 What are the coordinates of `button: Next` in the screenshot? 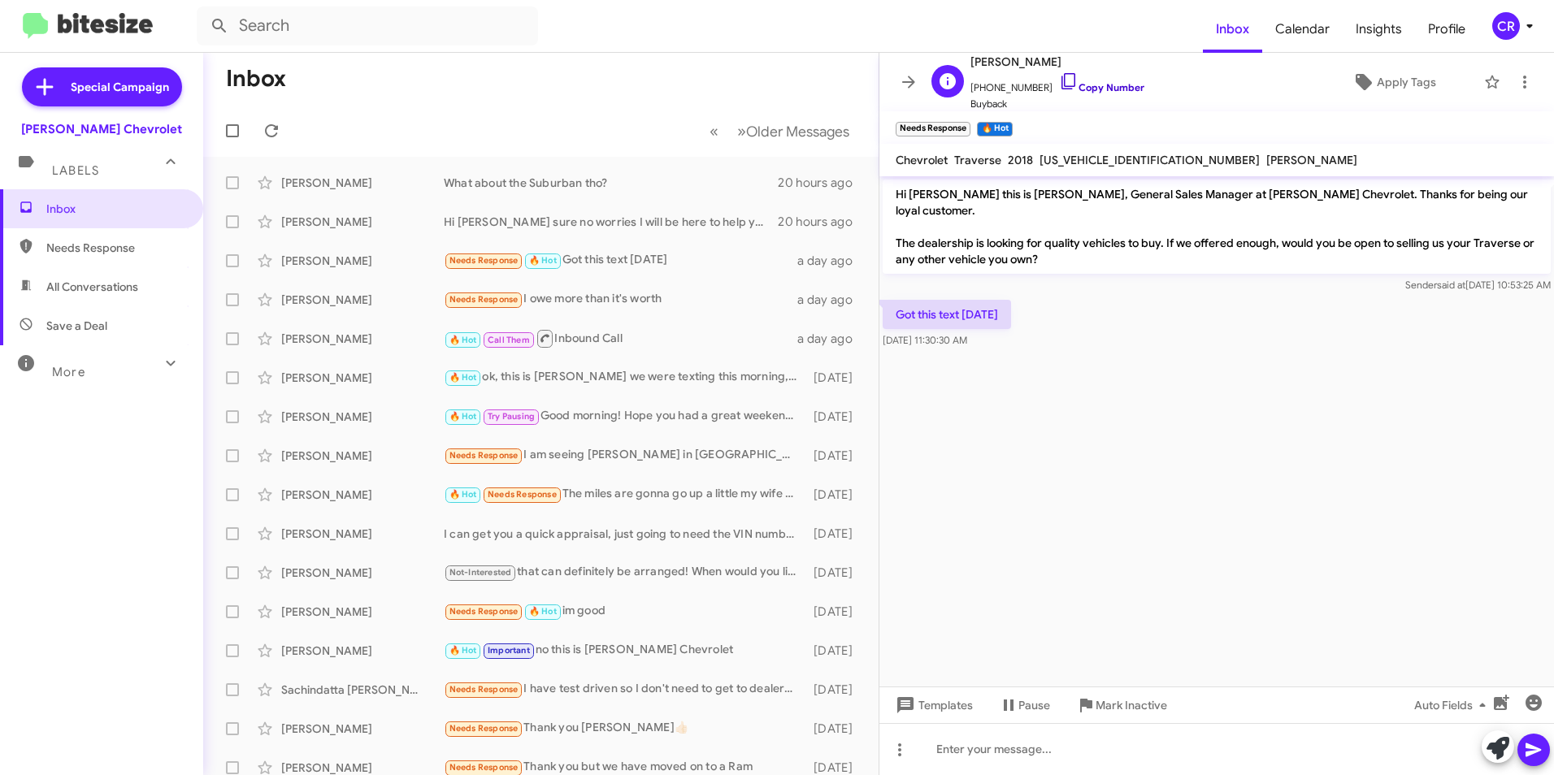 It's located at (793, 131).